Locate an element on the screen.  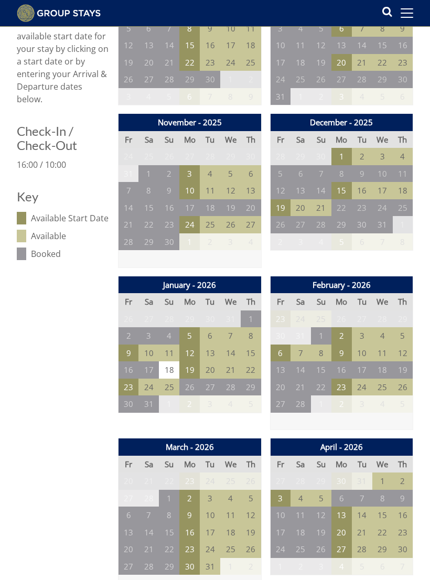
td: 23 is located at coordinates (362, 208).